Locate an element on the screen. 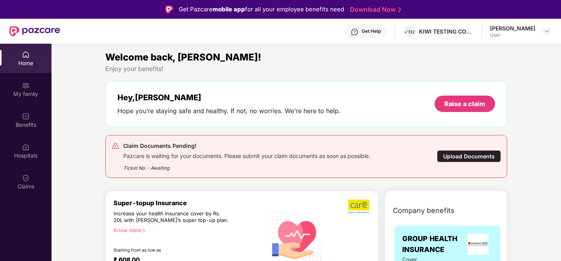 This screenshot has width=561, height=261. div: Know more is located at coordinates (186, 230).